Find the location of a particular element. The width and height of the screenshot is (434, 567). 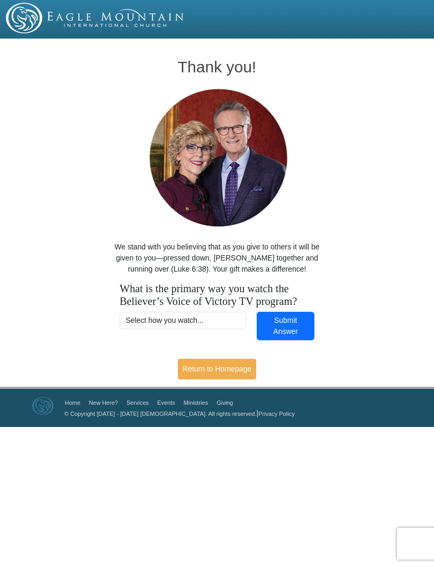

a: Events is located at coordinates (166, 403).